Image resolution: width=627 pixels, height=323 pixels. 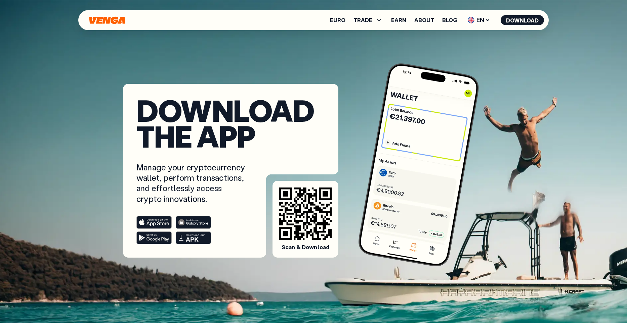 What do you see at coordinates (479, 20) in the screenshot?
I see `span: EN` at bounding box center [479, 20].